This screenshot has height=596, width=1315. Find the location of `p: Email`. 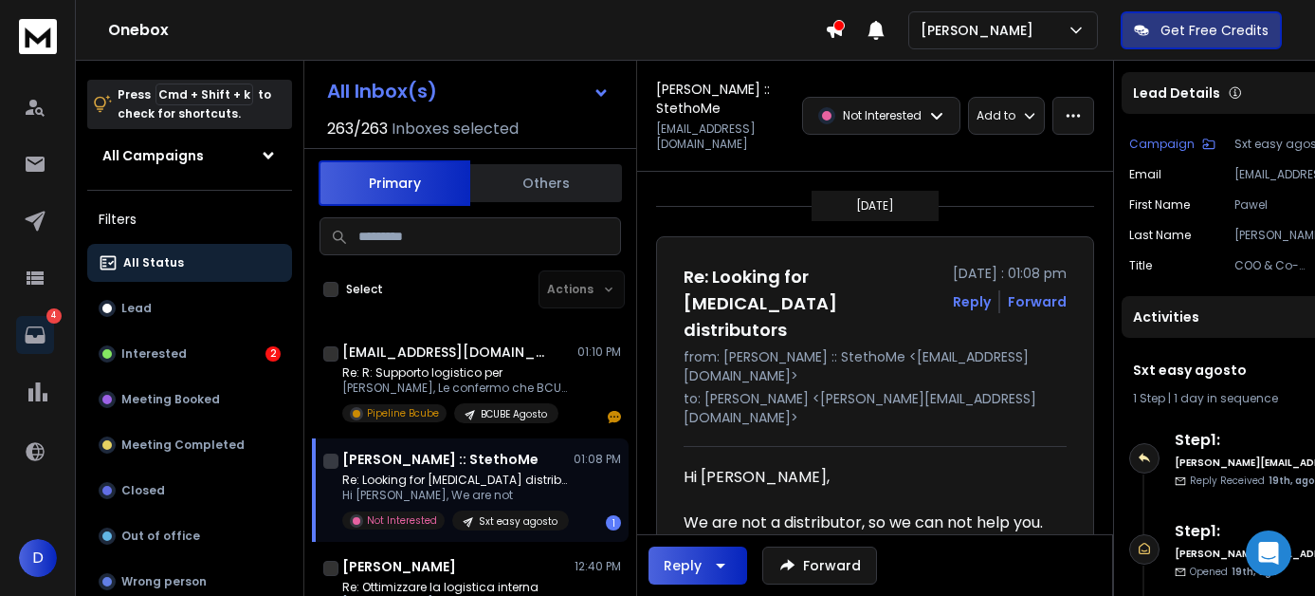

p: Email is located at coordinates (1146, 174).